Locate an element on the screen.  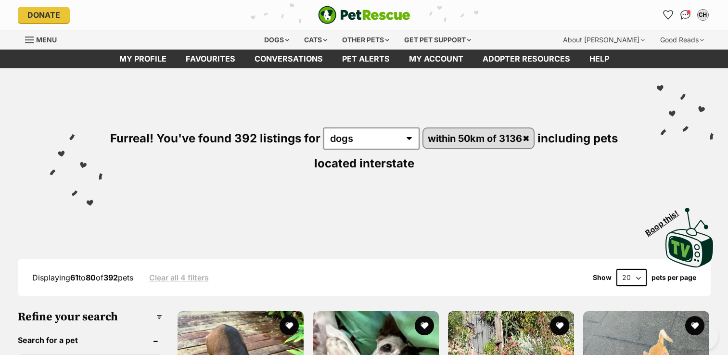
img: chat-41dd97257d64d25036548639549fe6c8038ab92f7586957e7f3b1b290dea8141.svg is located at coordinates (685, 15).